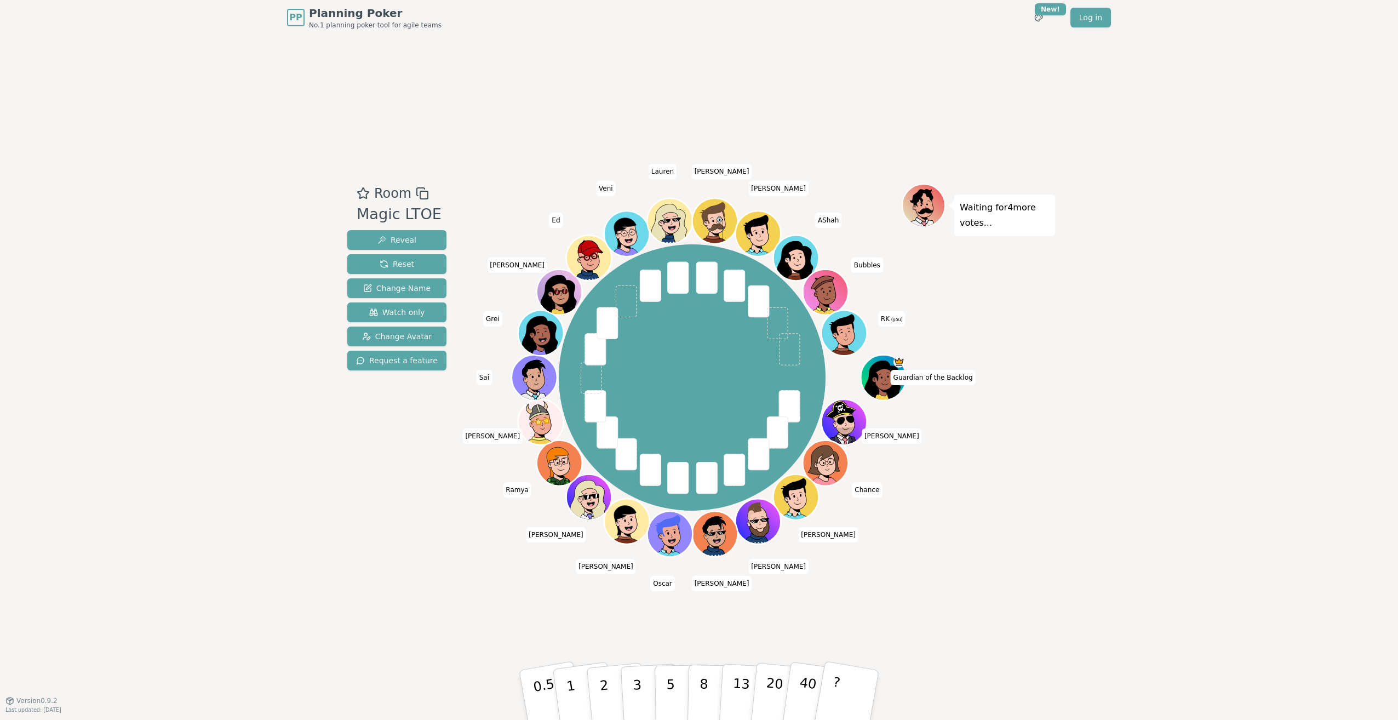  I want to click on button: Add as favourite, so click(363, 193).